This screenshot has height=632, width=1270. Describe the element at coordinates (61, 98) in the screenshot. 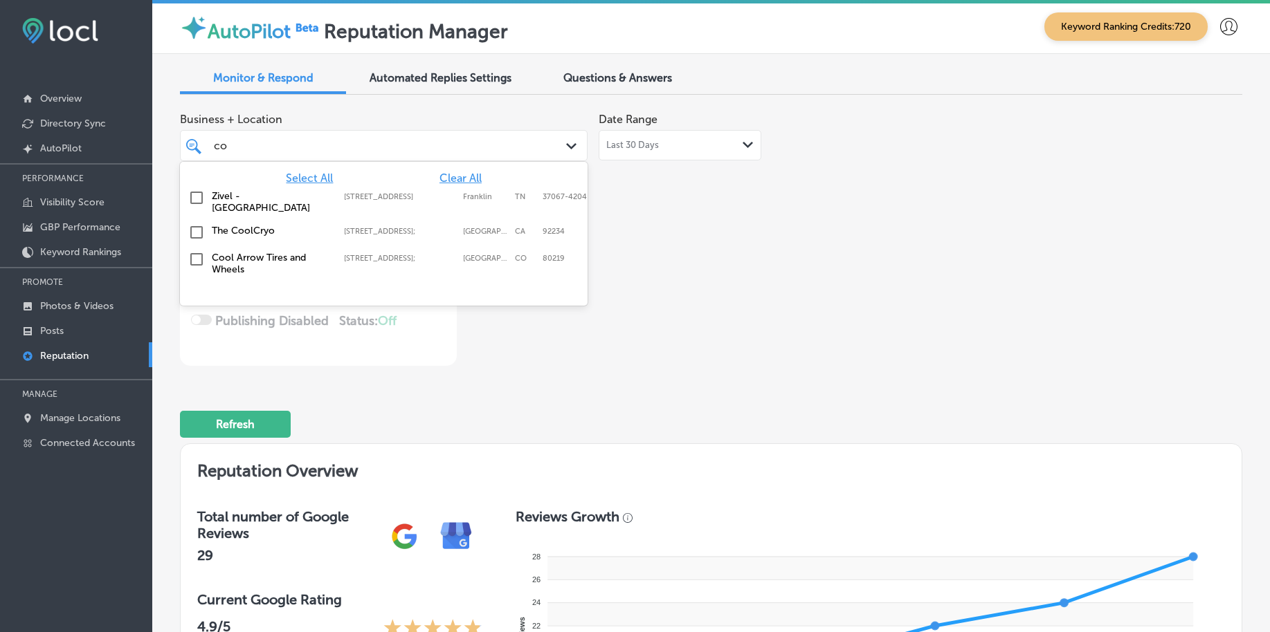

I see `p: Overview` at that location.